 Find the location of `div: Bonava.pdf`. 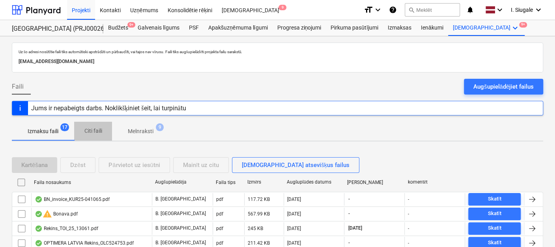

div: Bonava.pdf is located at coordinates (56, 214).